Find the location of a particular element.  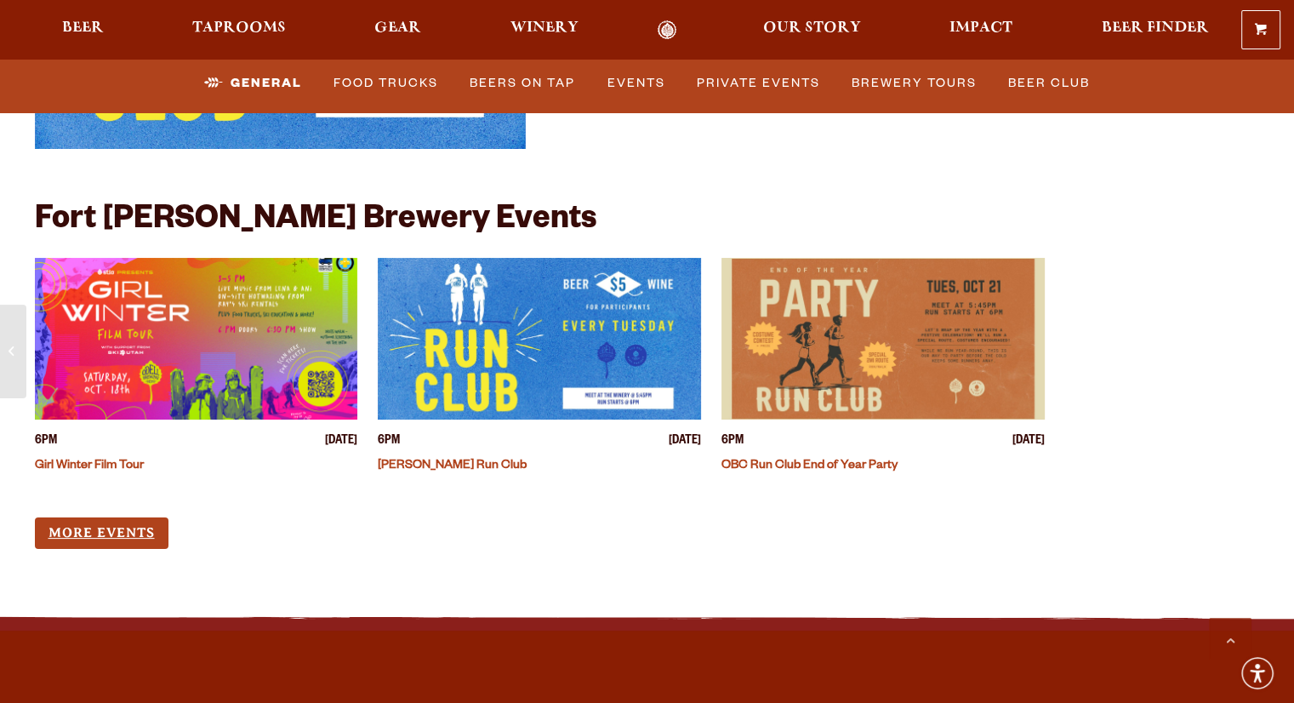

a: Food Trucks is located at coordinates (385, 83).